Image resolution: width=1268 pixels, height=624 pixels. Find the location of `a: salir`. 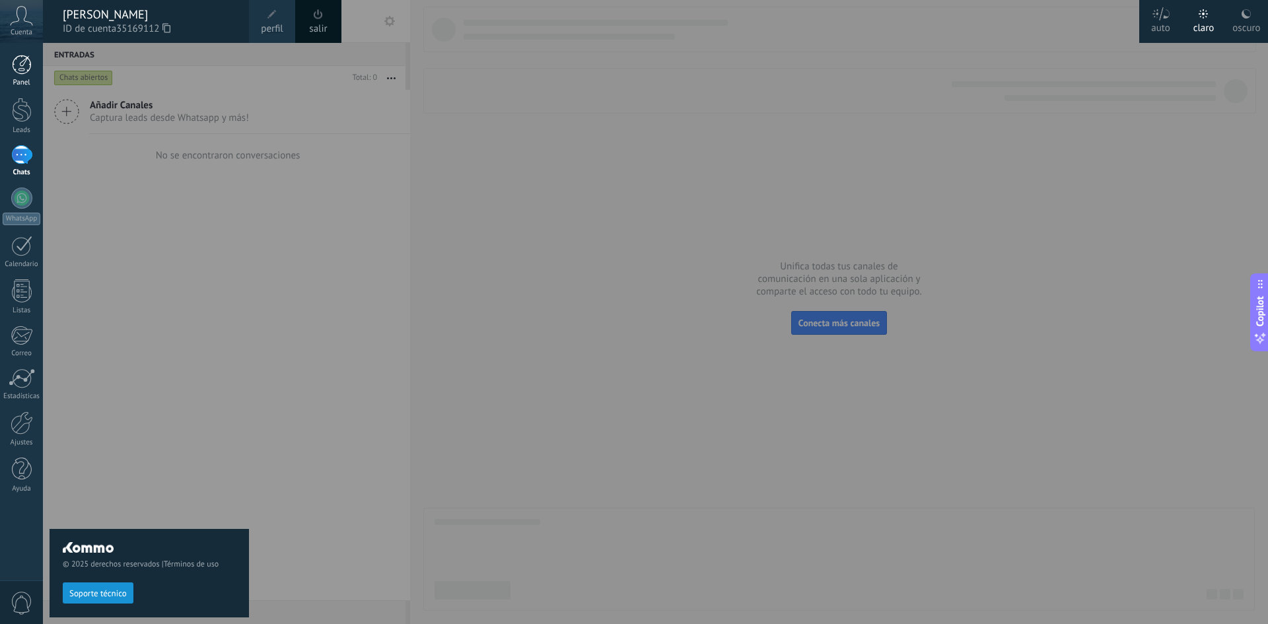

a: salir is located at coordinates (318, 29).